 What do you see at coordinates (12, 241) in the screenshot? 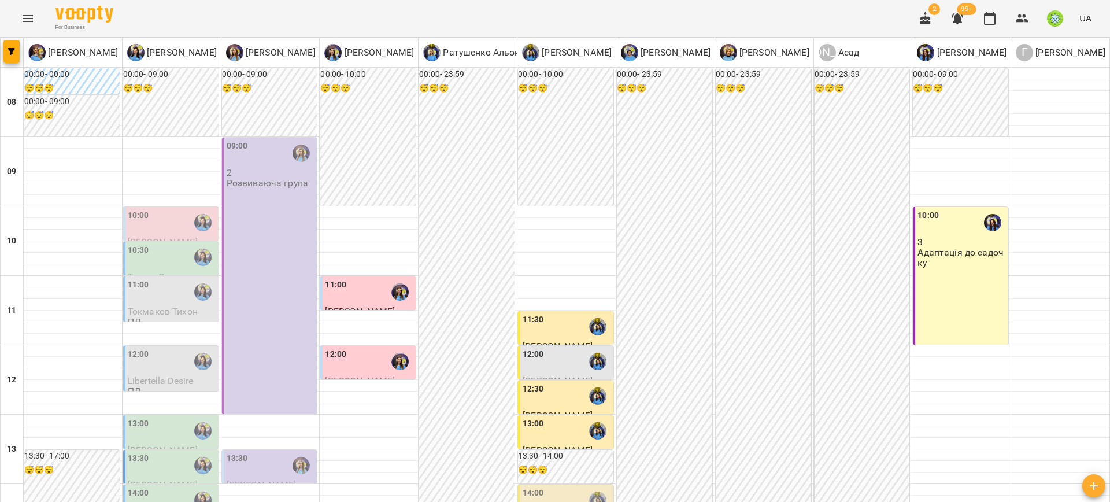
I see `h6: 10` at bounding box center [12, 241].